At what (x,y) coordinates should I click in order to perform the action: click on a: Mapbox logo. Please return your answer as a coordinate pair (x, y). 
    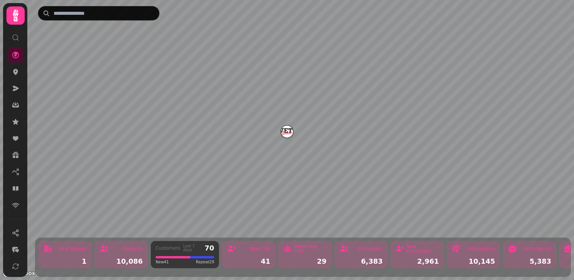
    Looking at the image, I should click on (19, 273).